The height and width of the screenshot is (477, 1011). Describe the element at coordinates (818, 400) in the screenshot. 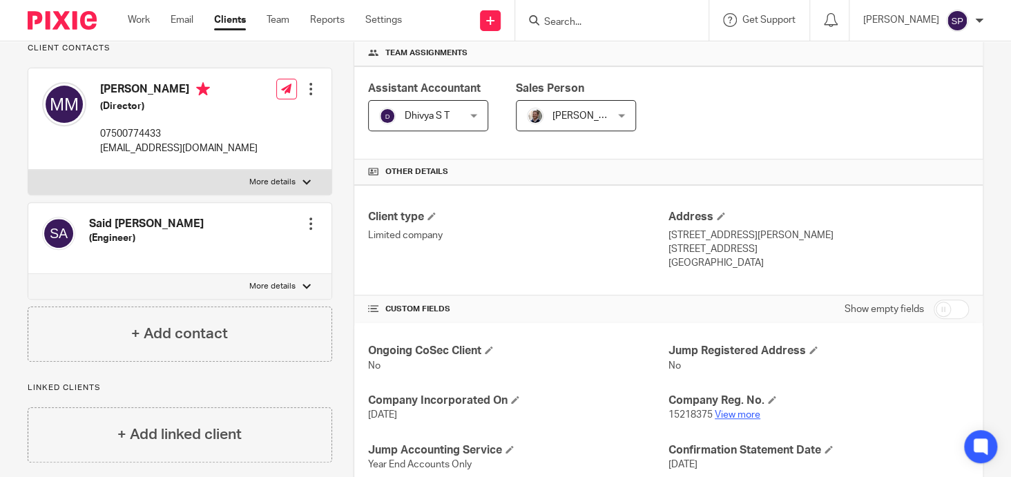

I see `h4: Company Reg. No.` at that location.